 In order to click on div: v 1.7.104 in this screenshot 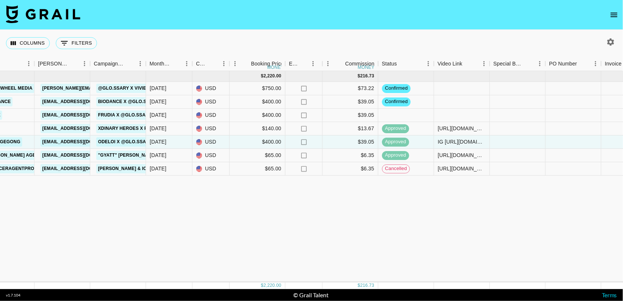, I will do `click(13, 295)`.